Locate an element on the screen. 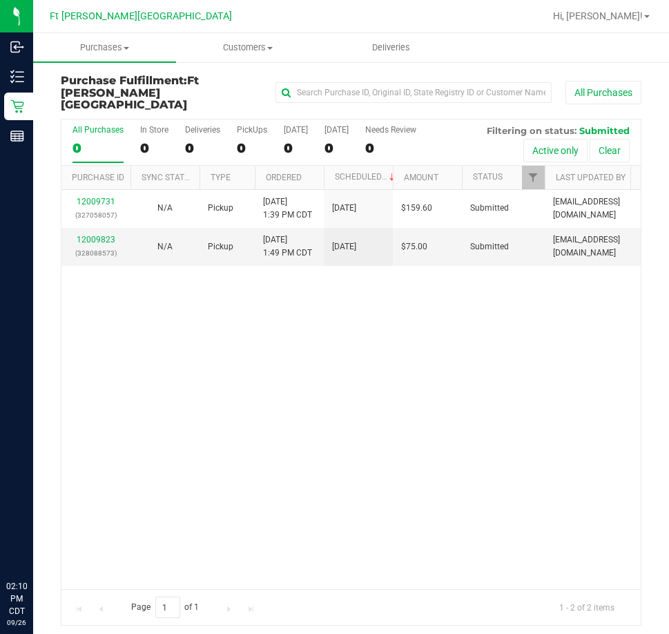 This screenshot has width=669, height=634. button: Clear is located at coordinates (609, 150).